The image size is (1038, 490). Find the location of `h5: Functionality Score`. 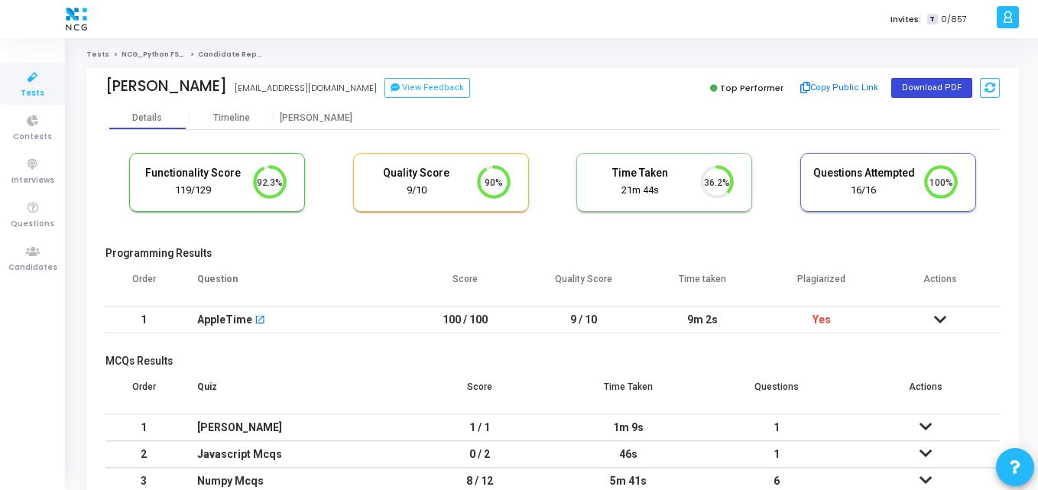

h5: Functionality Score is located at coordinates (193, 173).